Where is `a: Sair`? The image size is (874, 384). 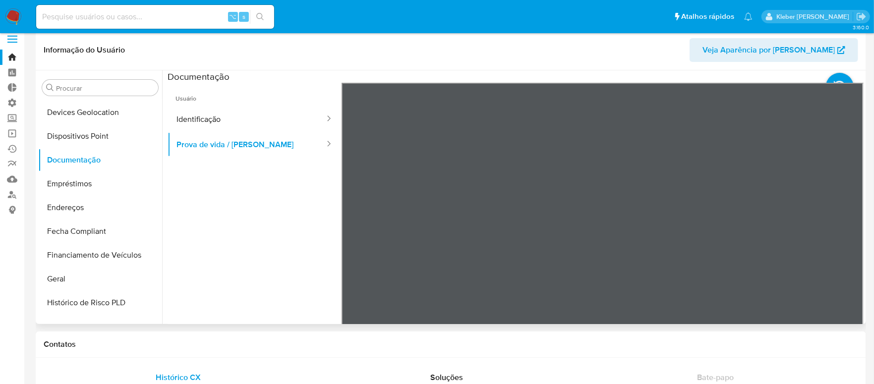 a: Sair is located at coordinates (861, 16).